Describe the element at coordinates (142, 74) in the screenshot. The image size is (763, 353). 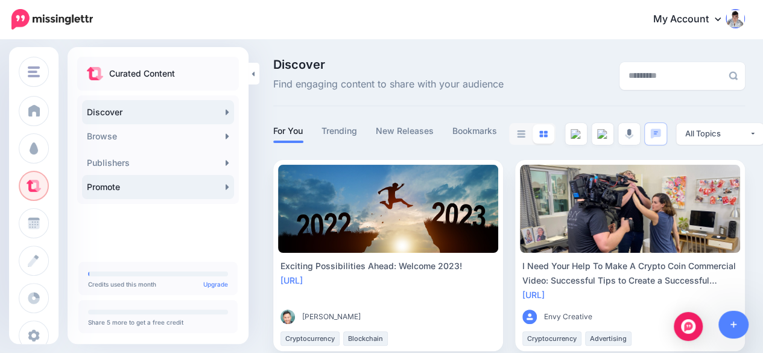
I see `p: Curated Content` at that location.